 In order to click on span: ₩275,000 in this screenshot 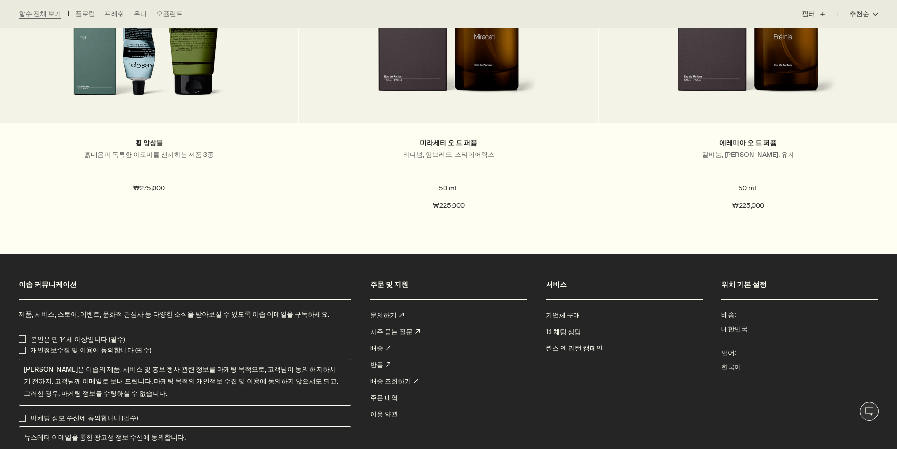, I will do `click(149, 188)`.